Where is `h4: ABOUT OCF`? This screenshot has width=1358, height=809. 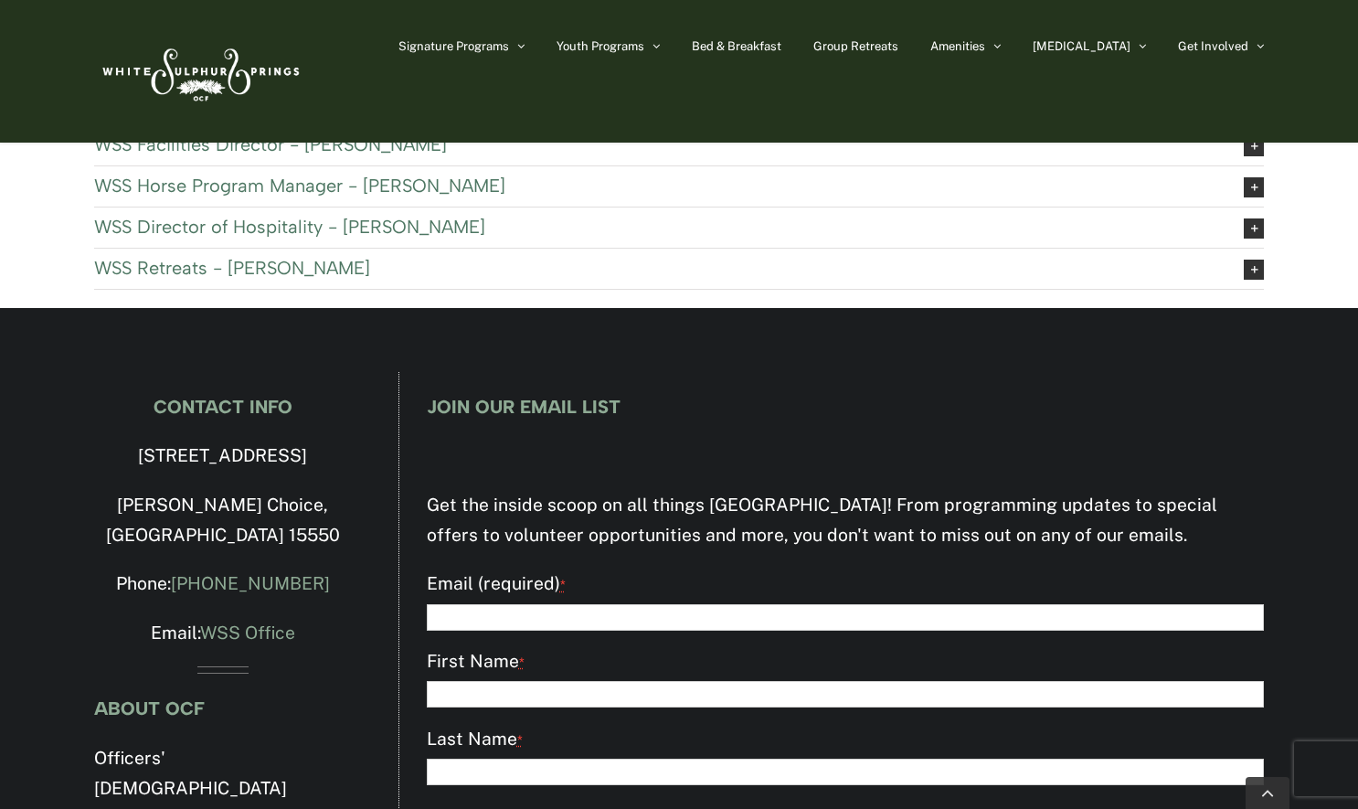
h4: ABOUT OCF is located at coordinates (223, 708).